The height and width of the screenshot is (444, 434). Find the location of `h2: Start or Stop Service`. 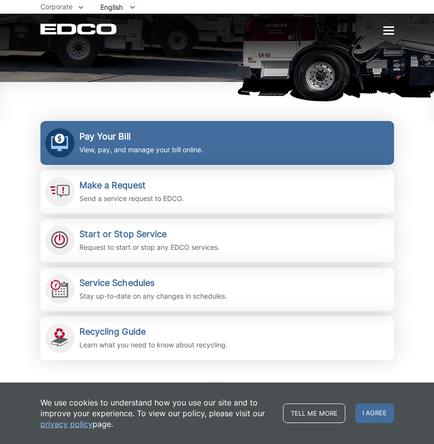

h2: Start or Stop Service is located at coordinates (150, 234).